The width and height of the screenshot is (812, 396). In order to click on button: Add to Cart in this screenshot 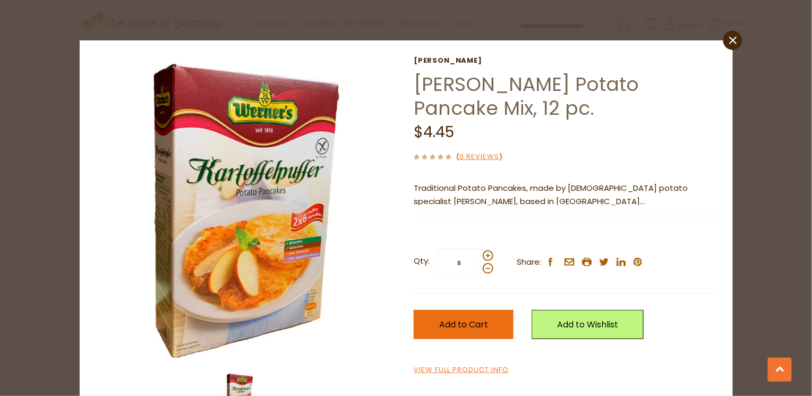, I will do `click(464, 324)`.